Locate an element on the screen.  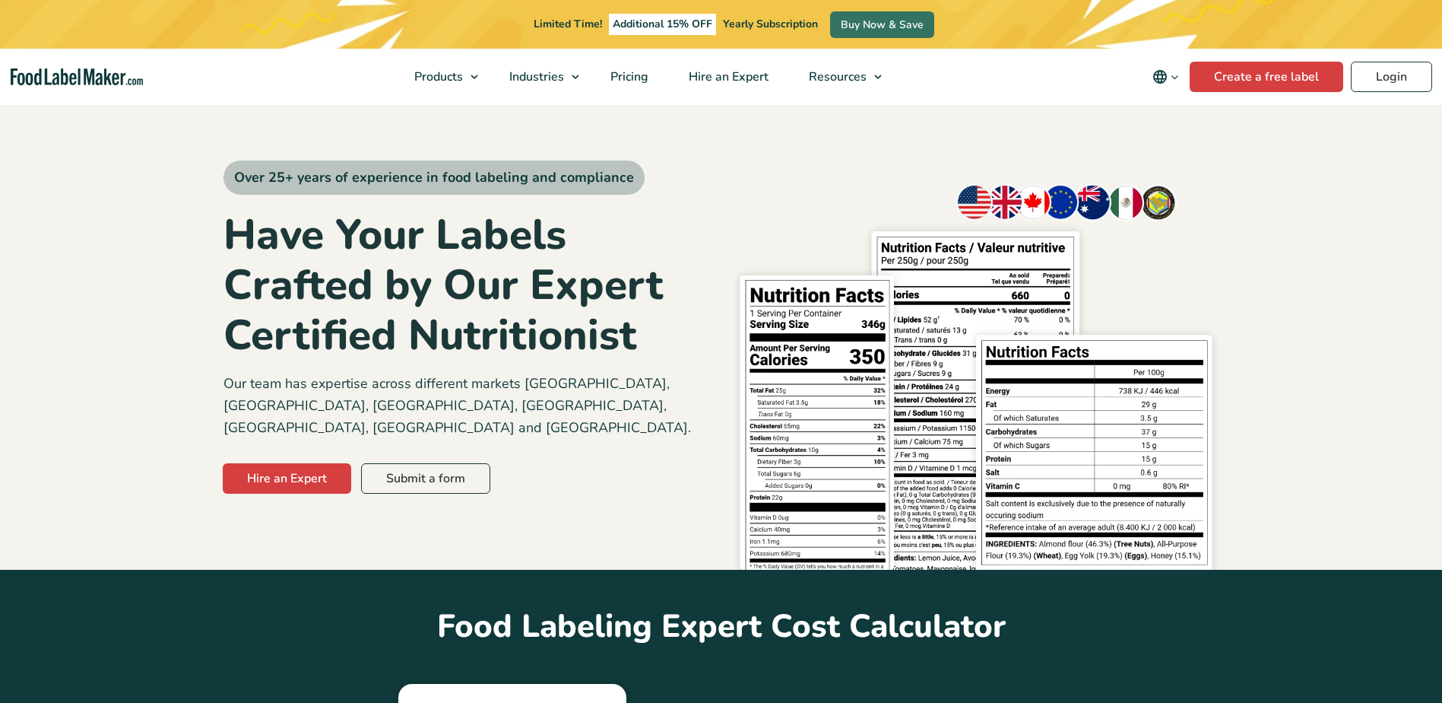
span: Resources is located at coordinates (836, 77).